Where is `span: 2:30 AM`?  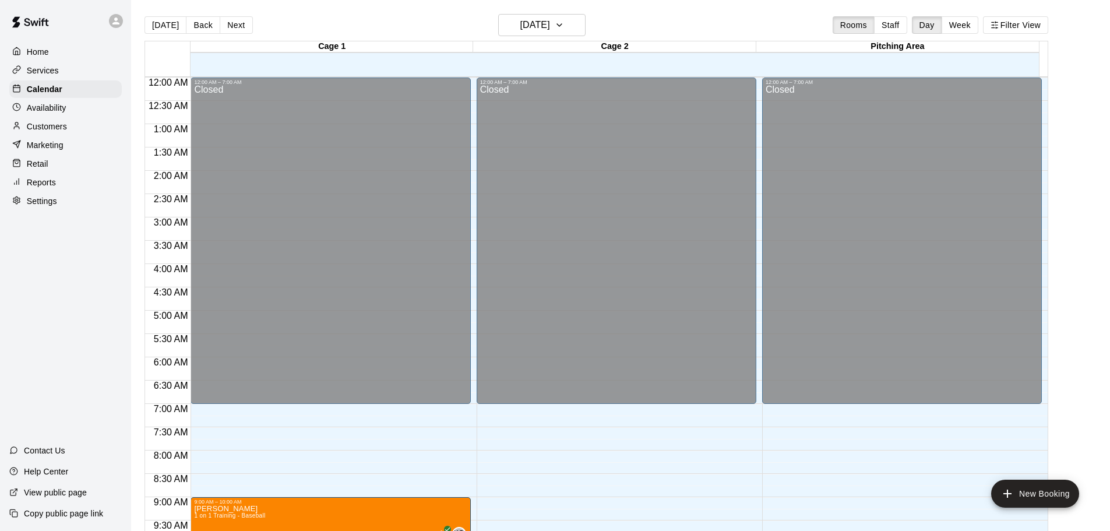
span: 2:30 AM is located at coordinates (171, 199).